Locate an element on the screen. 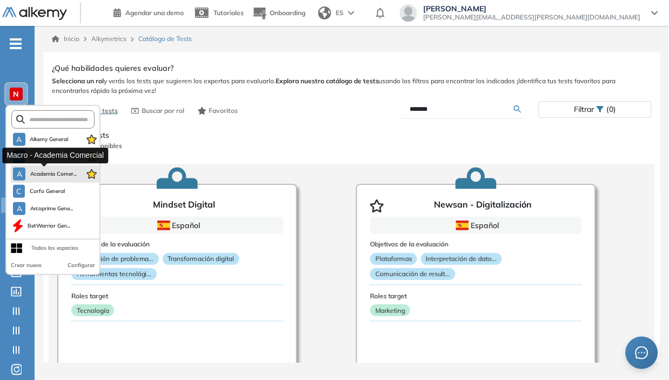 This screenshot has height=380, width=669. span: Buscar por rol is located at coordinates (163, 111).